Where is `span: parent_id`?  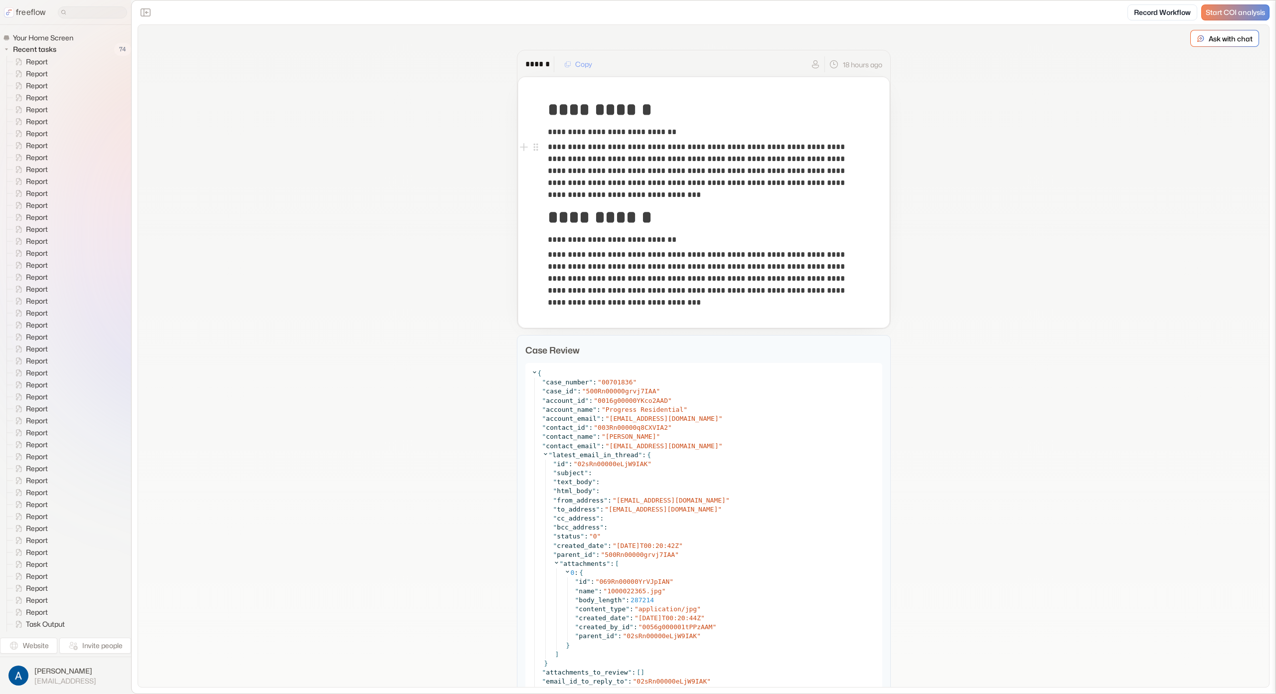
span: parent_id is located at coordinates (596, 635).